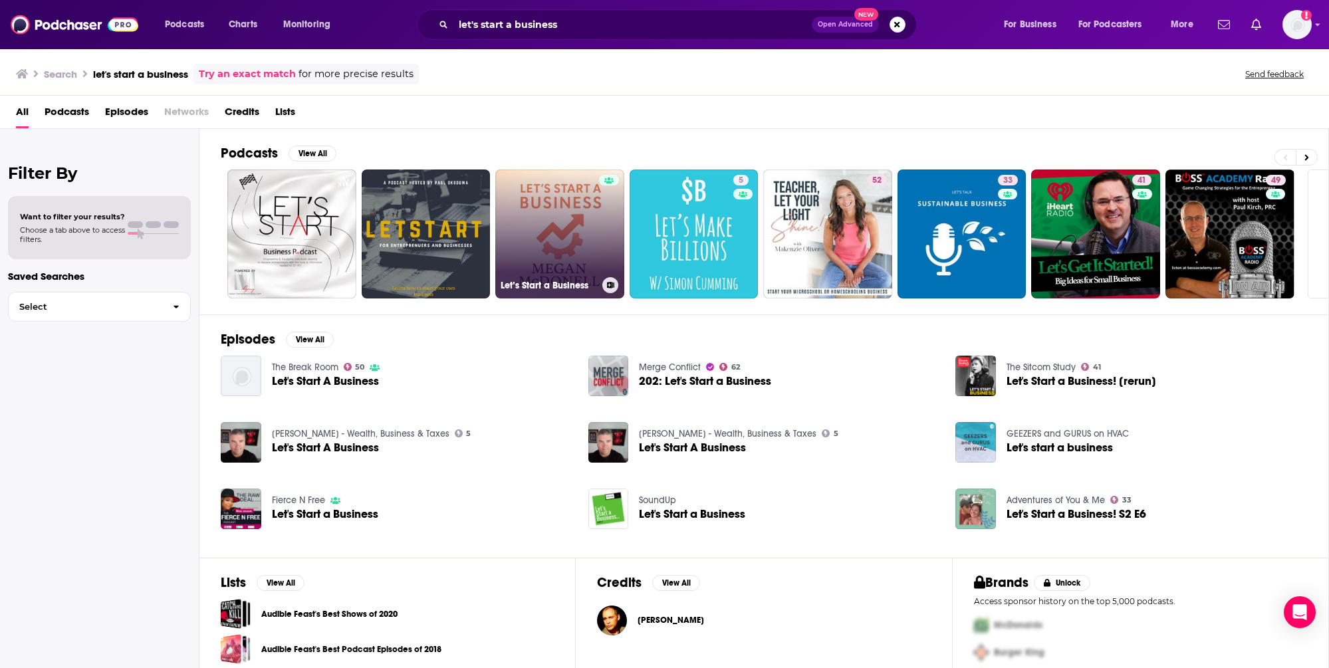 Image resolution: width=1329 pixels, height=668 pixels. I want to click on a: ListsView All, so click(263, 582).